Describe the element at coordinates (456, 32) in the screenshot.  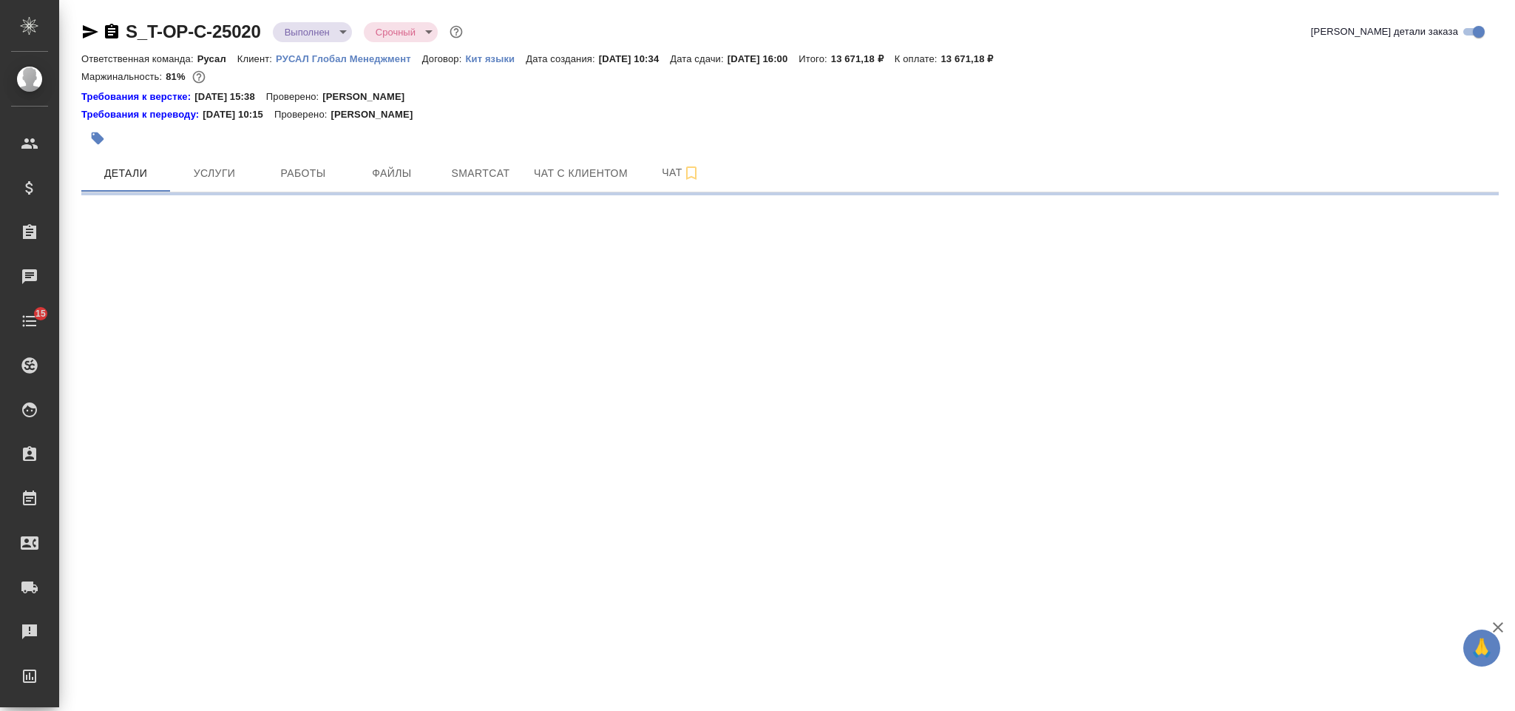
I see `button: Доп статусы указывают на важность/срочность заказа` at that location.